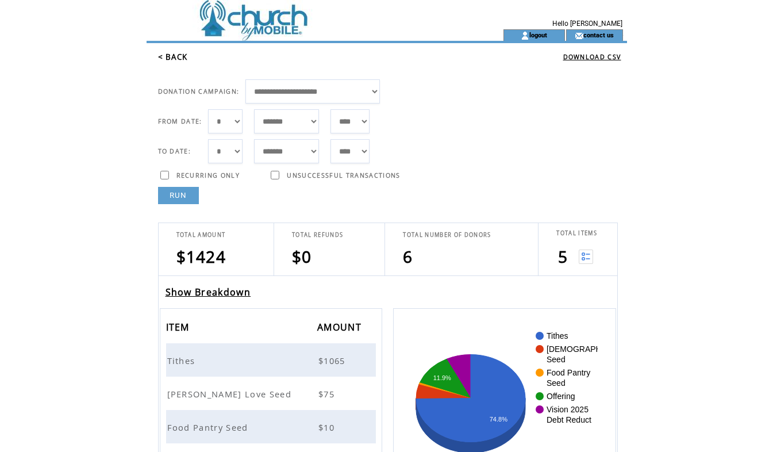 This screenshot has width=773, height=452. What do you see at coordinates (563, 256) in the screenshot?
I see `span: 5` at bounding box center [563, 256].